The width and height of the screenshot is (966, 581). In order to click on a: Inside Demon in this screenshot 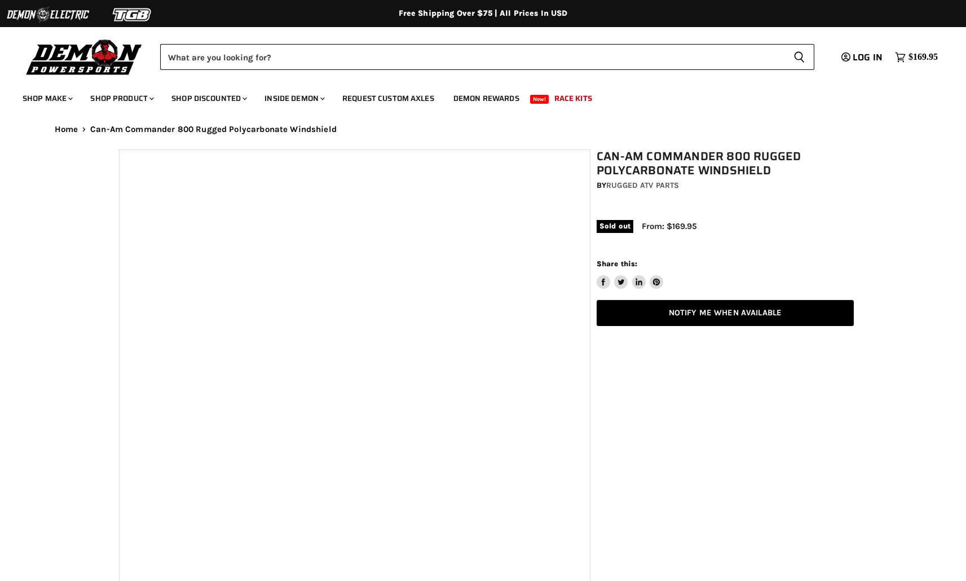, I will do `click(294, 98)`.